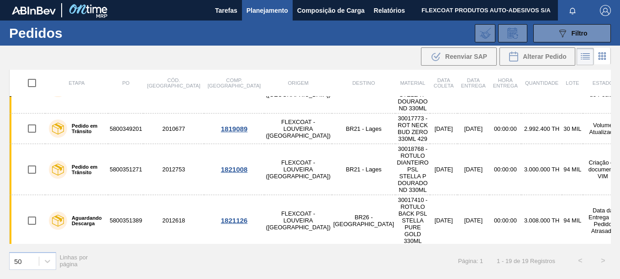 The height and width of the screenshot is (279, 620). Describe the element at coordinates (173, 221) in the screenshot. I see `td: 2012618` at that location.